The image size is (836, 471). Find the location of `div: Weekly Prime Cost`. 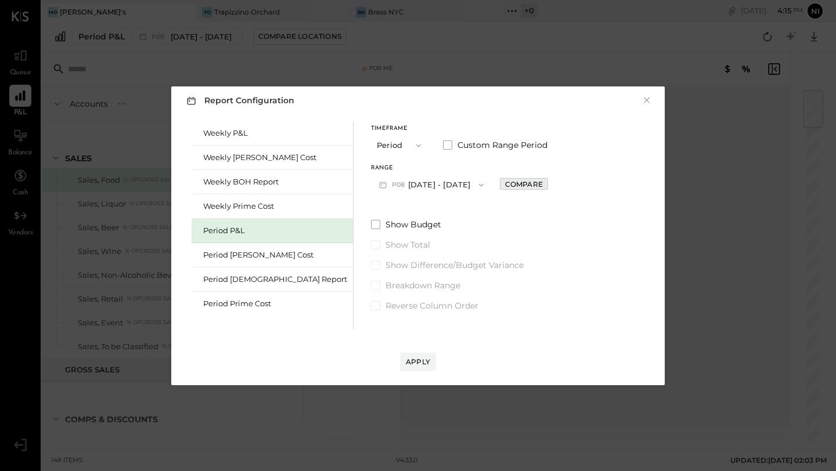

div: Weekly Prime Cost is located at coordinates (275, 206).